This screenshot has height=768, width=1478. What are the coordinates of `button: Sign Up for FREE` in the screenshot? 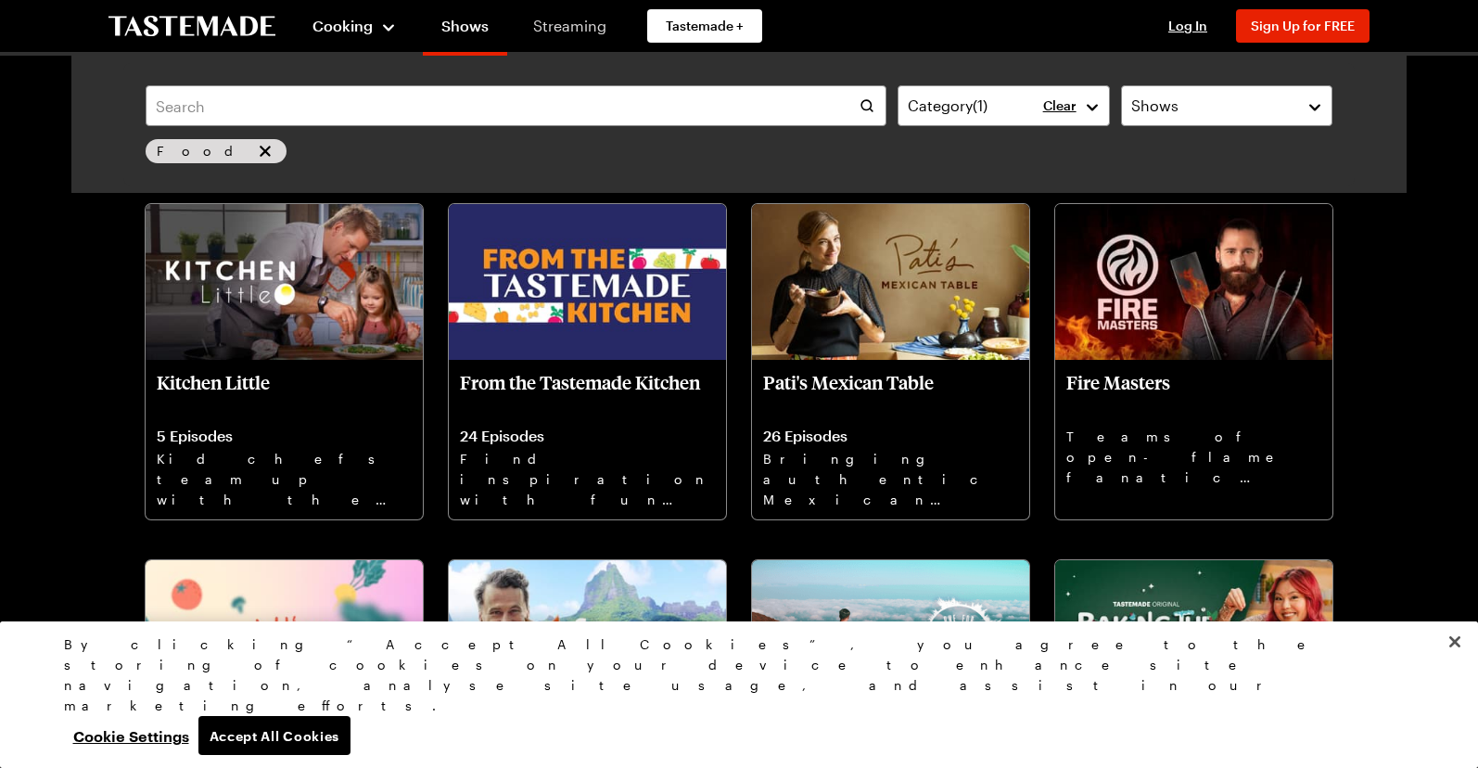 It's located at (1303, 26).